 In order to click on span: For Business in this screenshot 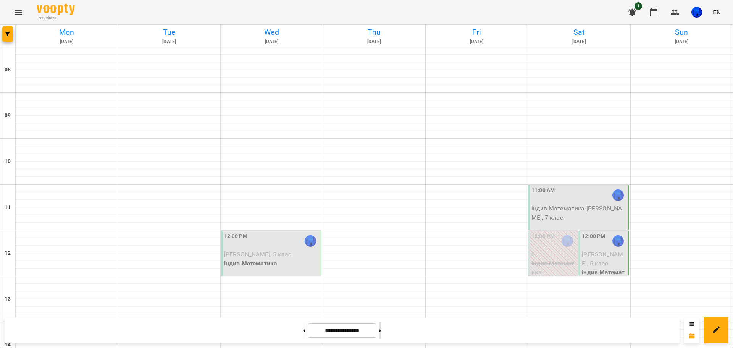, I will do `click(56, 18)`.